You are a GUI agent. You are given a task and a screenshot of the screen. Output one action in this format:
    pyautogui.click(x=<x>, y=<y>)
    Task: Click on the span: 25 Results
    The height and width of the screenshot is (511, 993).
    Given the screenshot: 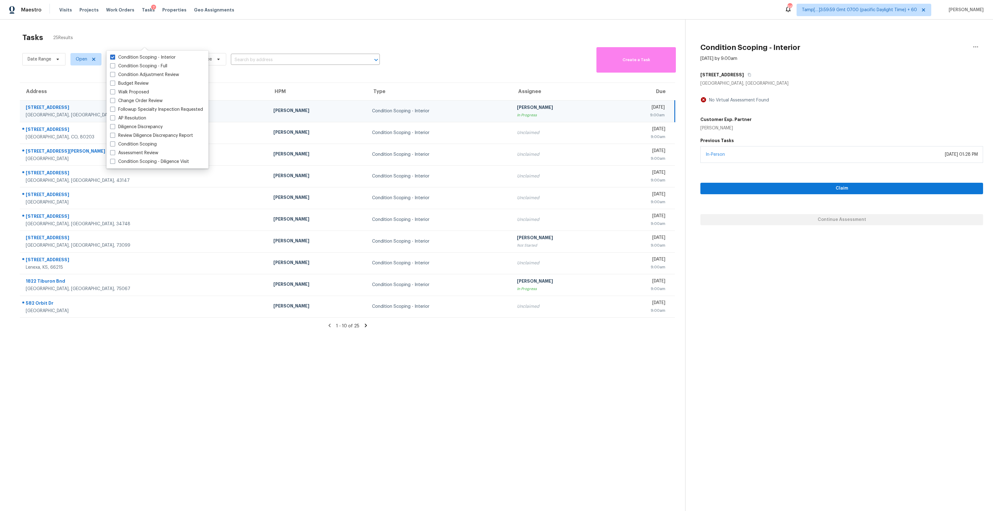 What is the action you would take?
    pyautogui.click(x=63, y=38)
    